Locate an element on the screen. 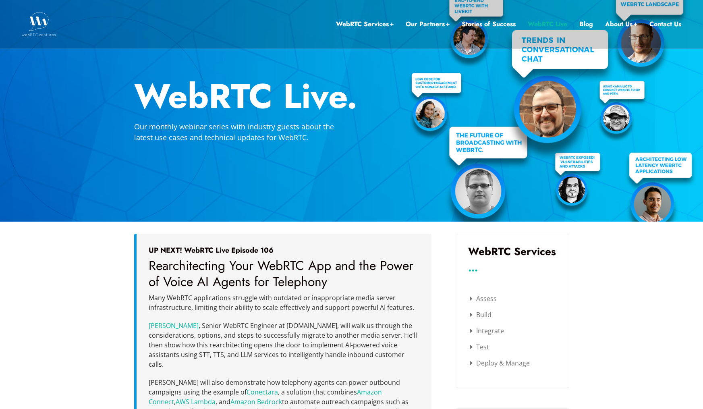  a: AWS Lambda is located at coordinates (195, 402).